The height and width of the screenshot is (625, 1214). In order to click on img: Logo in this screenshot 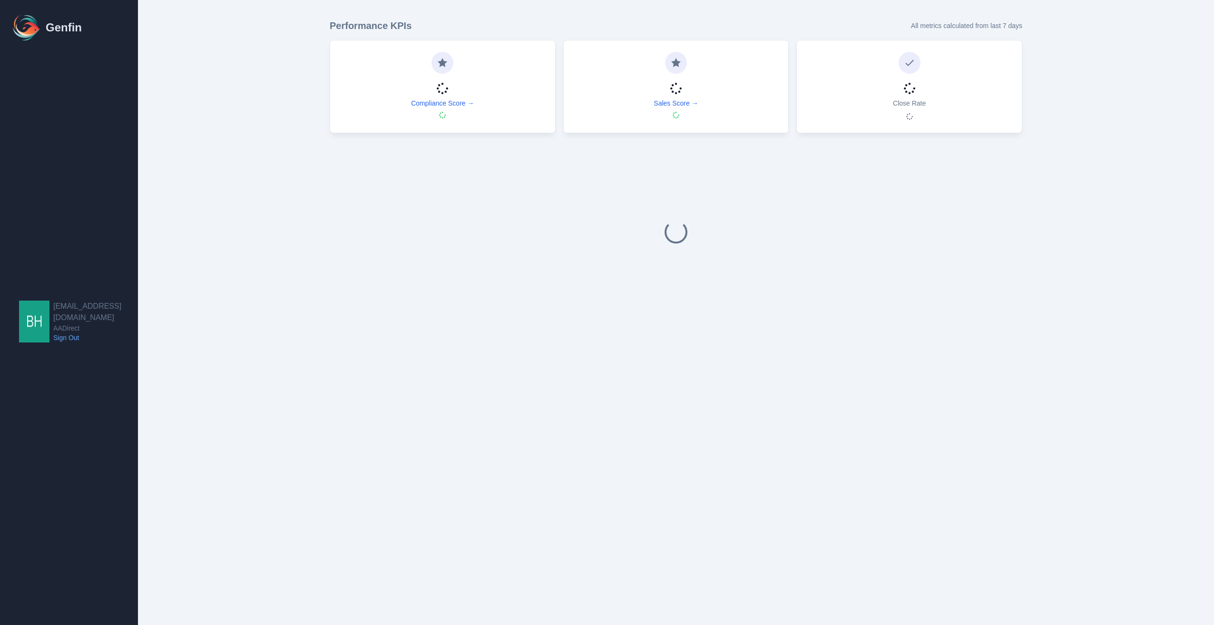, I will do `click(27, 28)`.